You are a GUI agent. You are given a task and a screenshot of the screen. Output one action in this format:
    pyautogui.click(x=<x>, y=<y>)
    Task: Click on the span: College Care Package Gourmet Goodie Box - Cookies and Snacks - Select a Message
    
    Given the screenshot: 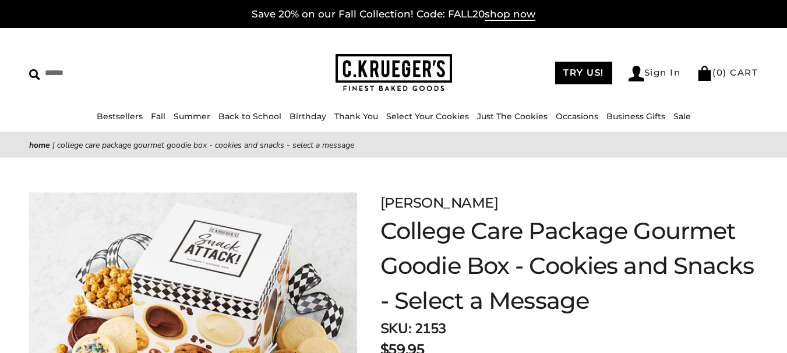 What is the action you would take?
    pyautogui.click(x=206, y=145)
    